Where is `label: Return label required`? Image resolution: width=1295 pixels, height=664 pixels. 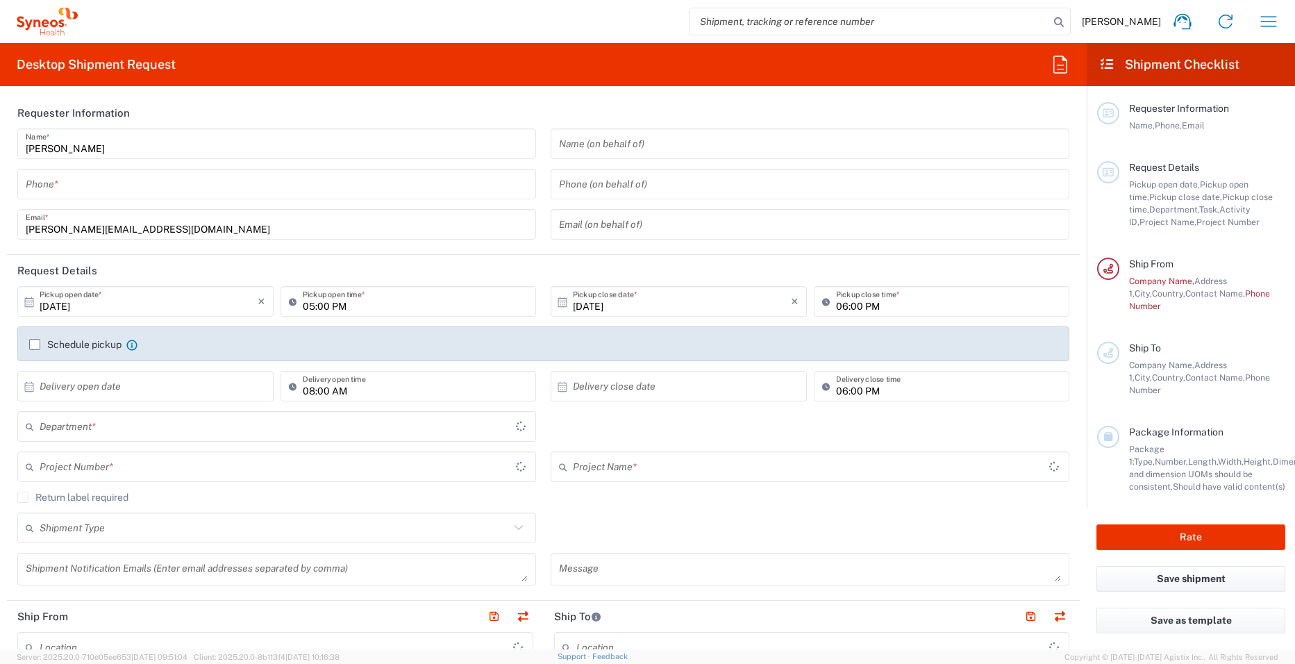 label: Return label required is located at coordinates (73, 497).